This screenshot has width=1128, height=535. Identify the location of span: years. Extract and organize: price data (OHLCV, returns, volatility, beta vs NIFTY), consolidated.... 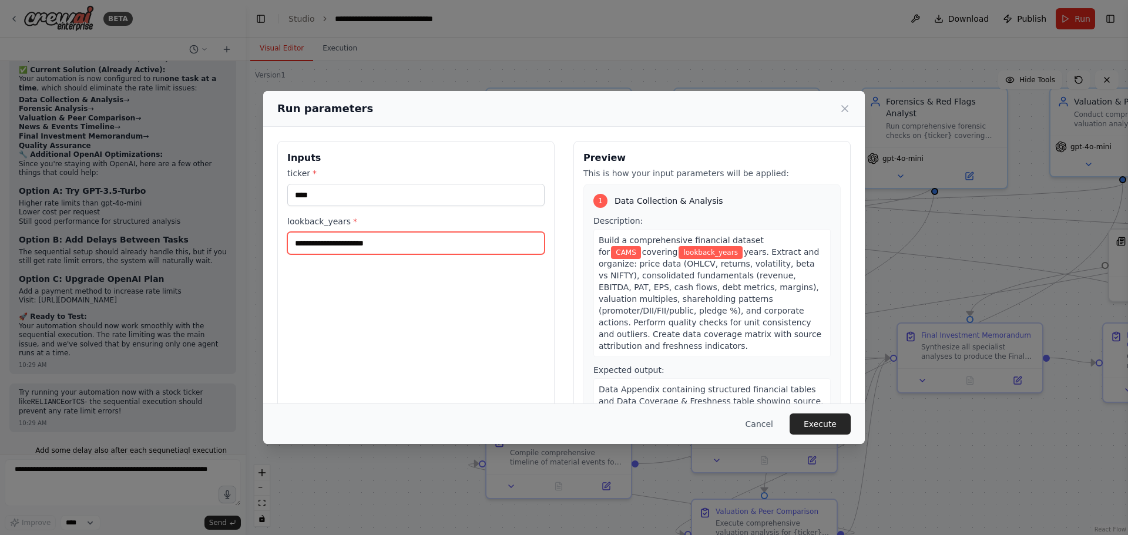
(710, 299).